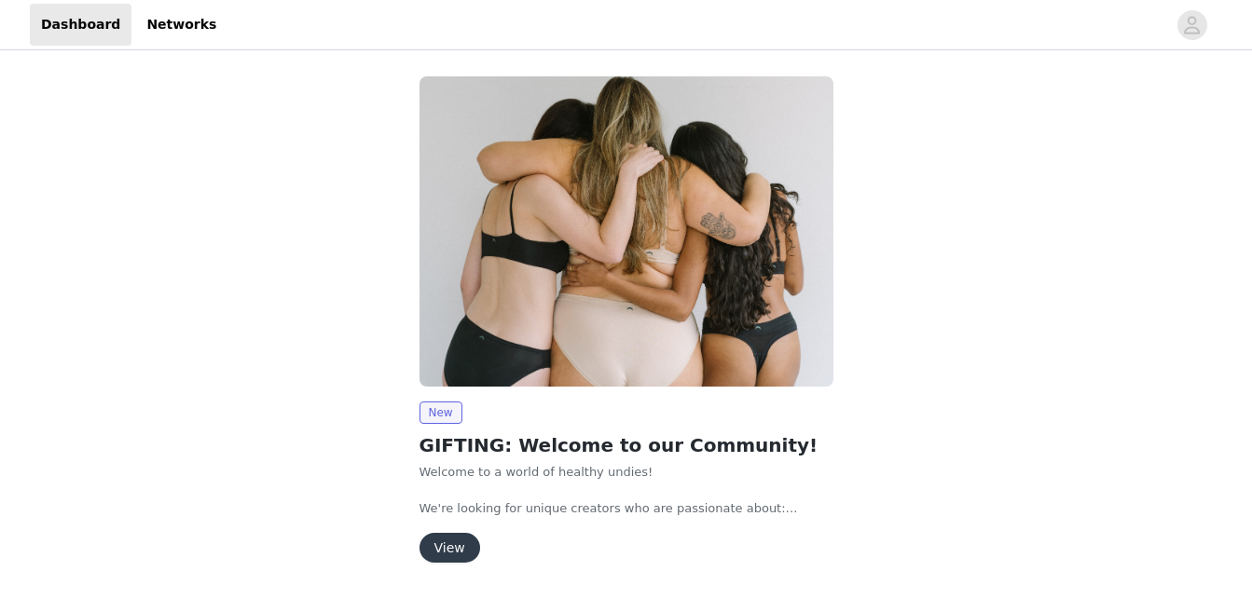  Describe the element at coordinates (181, 24) in the screenshot. I see `a: Networks` at that location.